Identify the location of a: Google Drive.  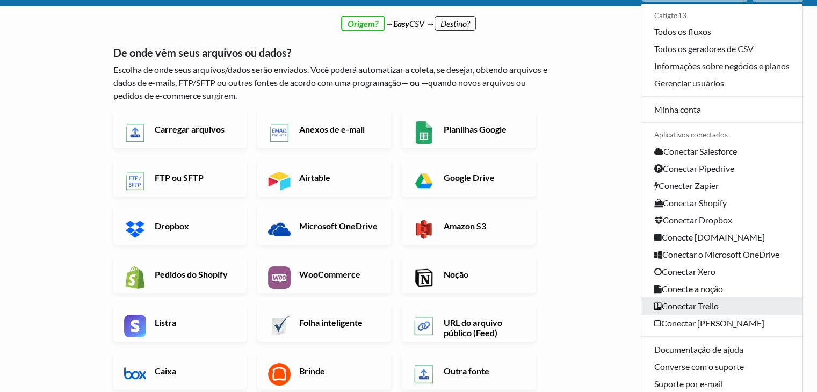
(468, 178).